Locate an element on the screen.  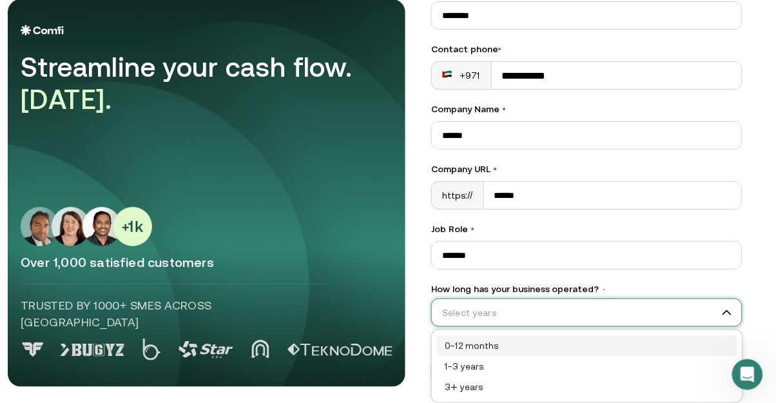
img: Logo 0 is located at coordinates (33, 349).